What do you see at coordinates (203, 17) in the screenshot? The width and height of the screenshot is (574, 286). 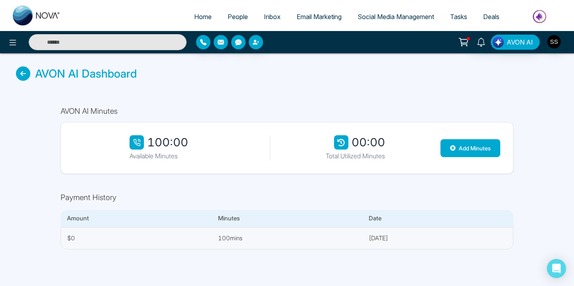 I see `span: Home` at bounding box center [203, 17].